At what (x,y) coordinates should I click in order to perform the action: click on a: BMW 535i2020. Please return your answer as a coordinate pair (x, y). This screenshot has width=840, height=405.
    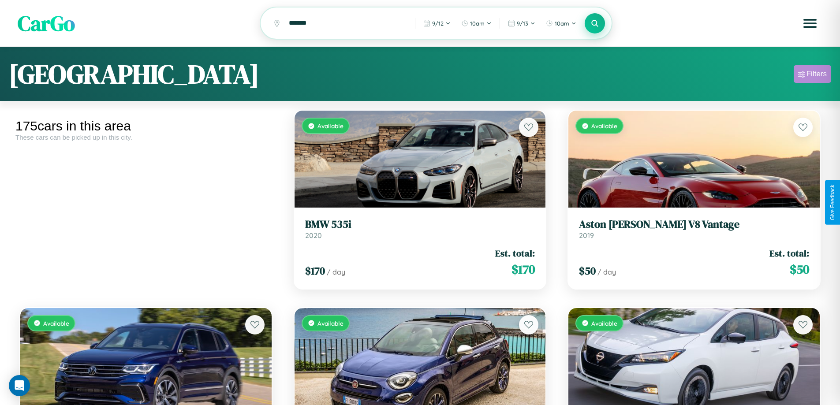
    Looking at the image, I should click on (420, 229).